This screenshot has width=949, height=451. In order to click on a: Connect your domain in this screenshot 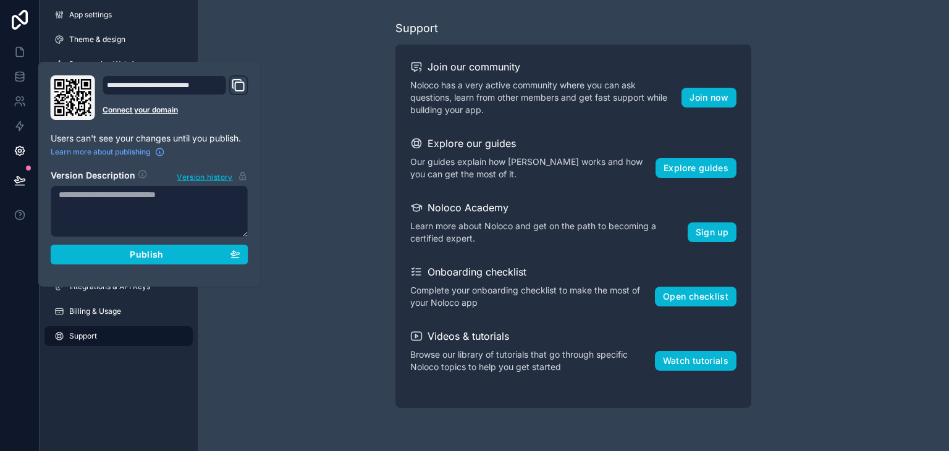, I will do `click(175, 110)`.